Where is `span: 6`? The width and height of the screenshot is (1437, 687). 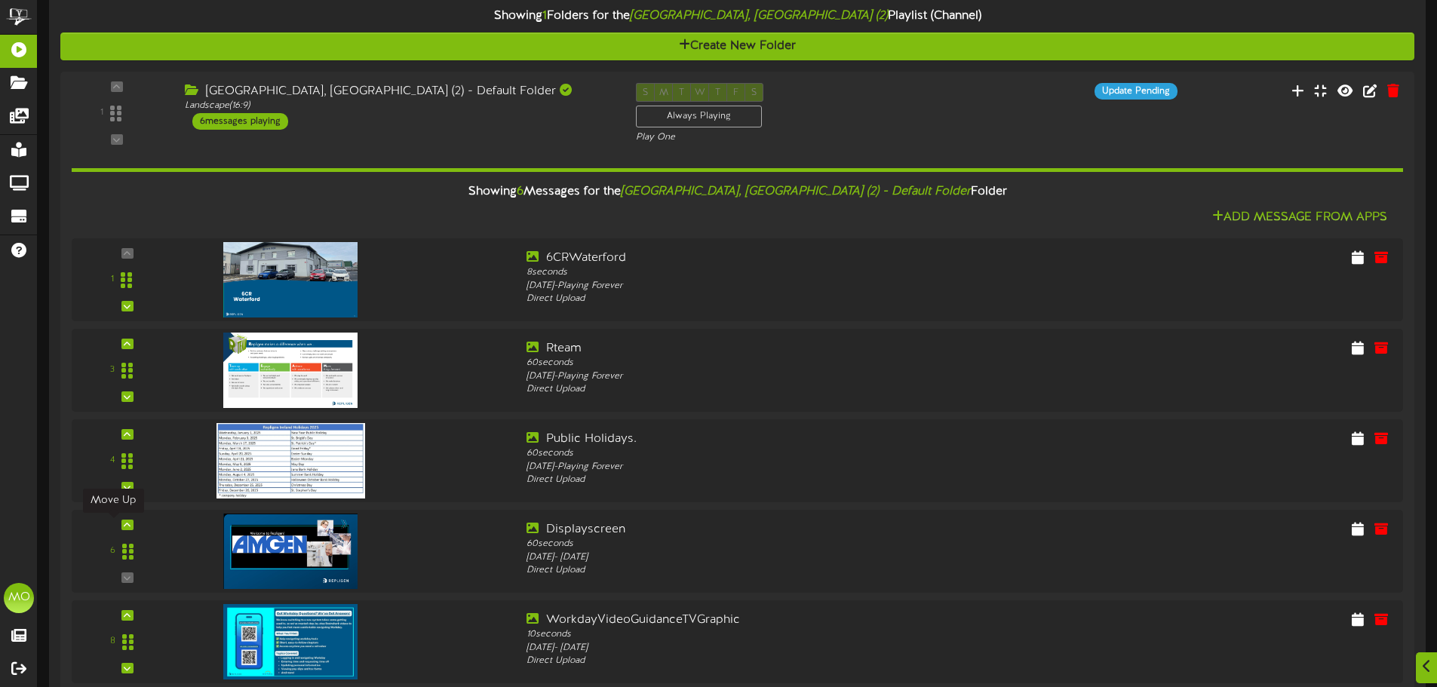 span: 6 is located at coordinates (520, 192).